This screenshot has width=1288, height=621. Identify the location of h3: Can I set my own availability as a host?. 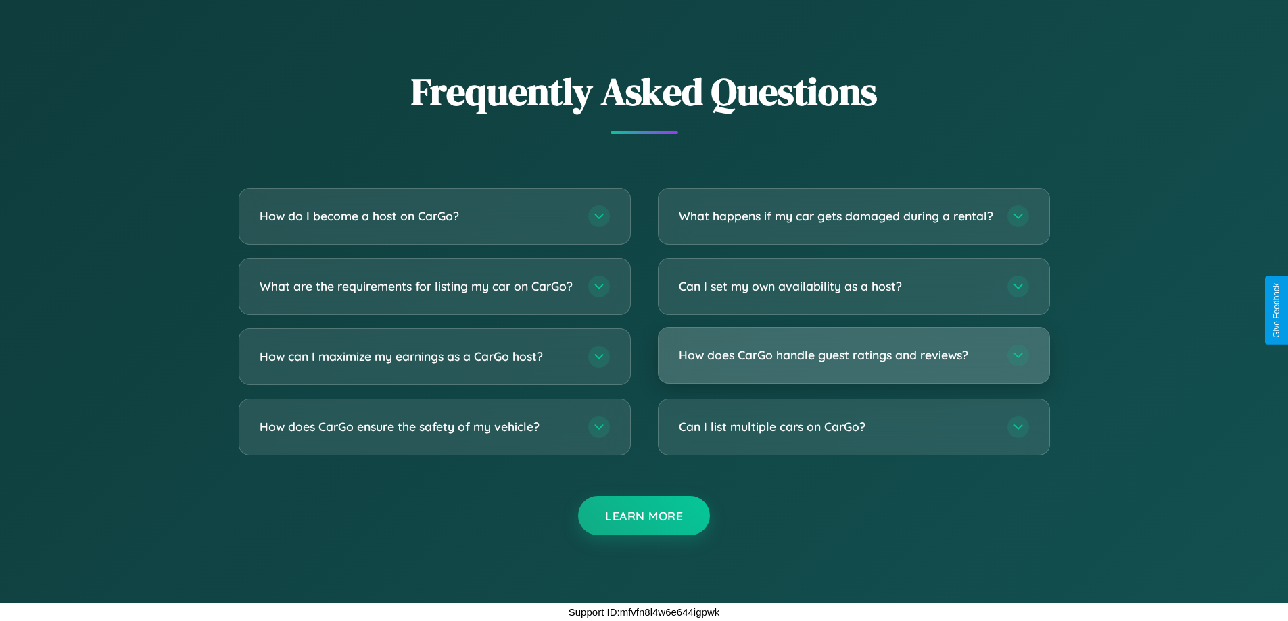
(836, 286).